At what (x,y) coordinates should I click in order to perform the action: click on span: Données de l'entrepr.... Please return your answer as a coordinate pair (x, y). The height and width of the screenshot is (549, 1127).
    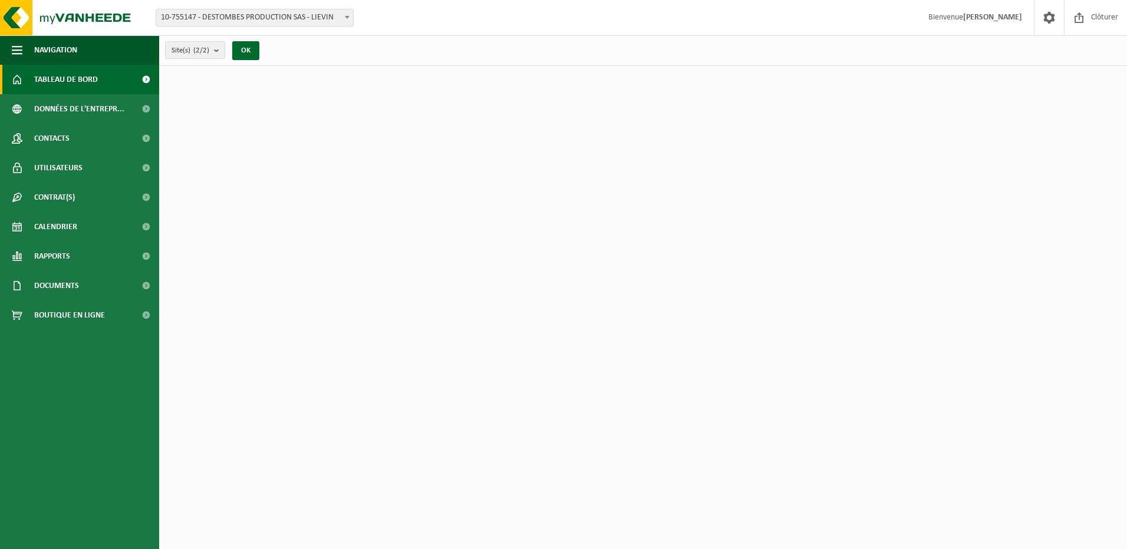
    Looking at the image, I should click on (79, 109).